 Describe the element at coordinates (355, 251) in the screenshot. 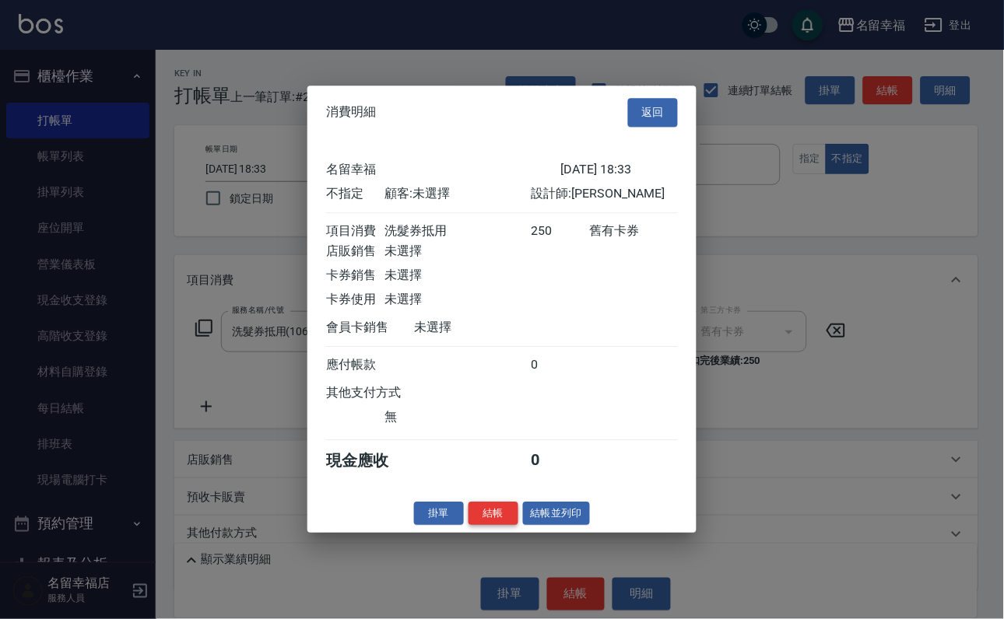

I see `div: 店販銷售` at that location.